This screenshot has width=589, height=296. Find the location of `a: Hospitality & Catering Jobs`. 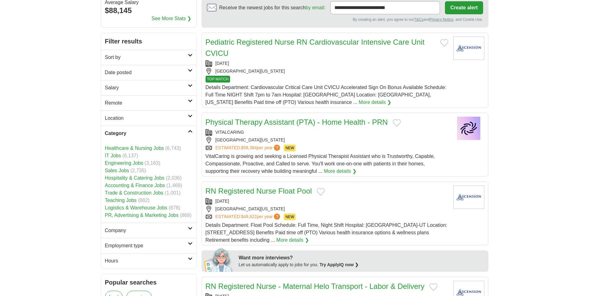

a: Hospitality & Catering Jobs is located at coordinates (135, 178).